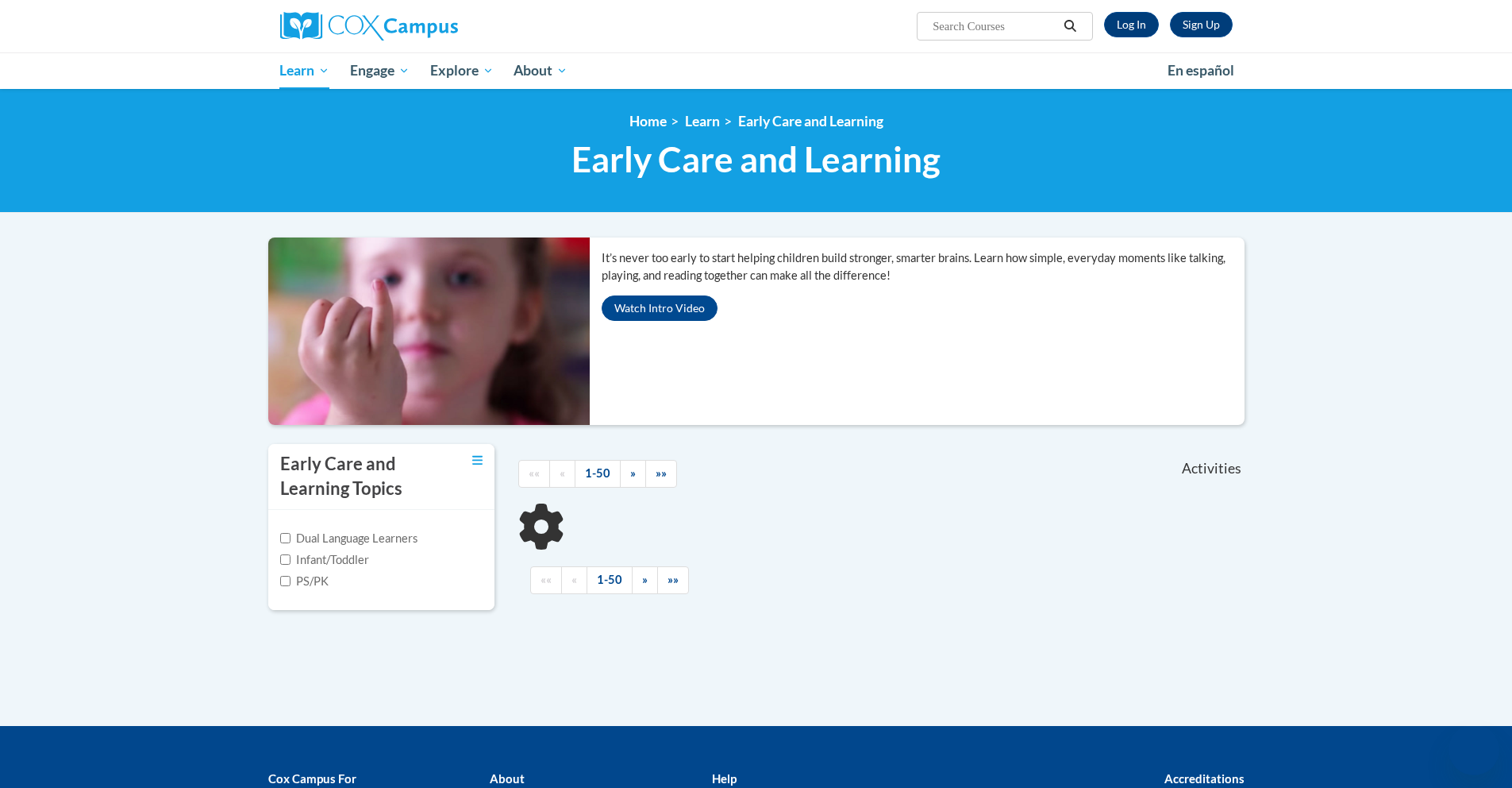  What do you see at coordinates (304, 581) in the screenshot?
I see `label: PS/PK` at bounding box center [304, 581].